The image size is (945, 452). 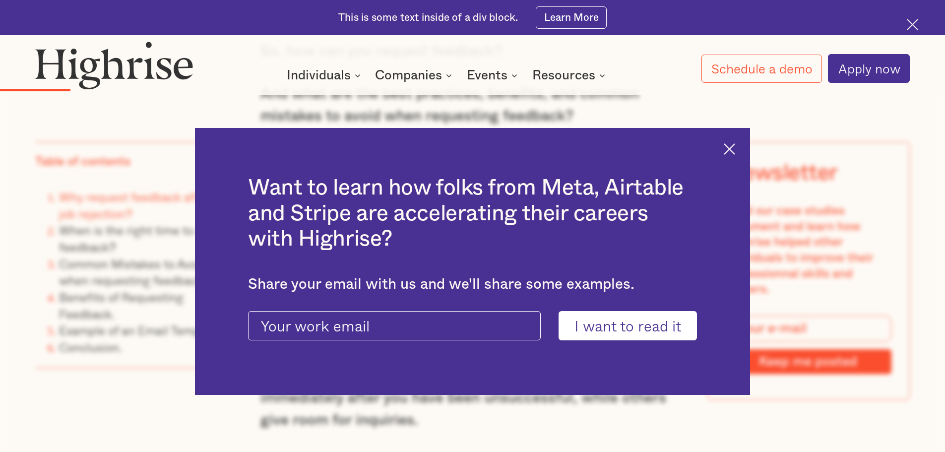 What do you see at coordinates (472, 326) in the screenshot?
I see `form: current-ascender-blog-article-modal-form` at bounding box center [472, 326].